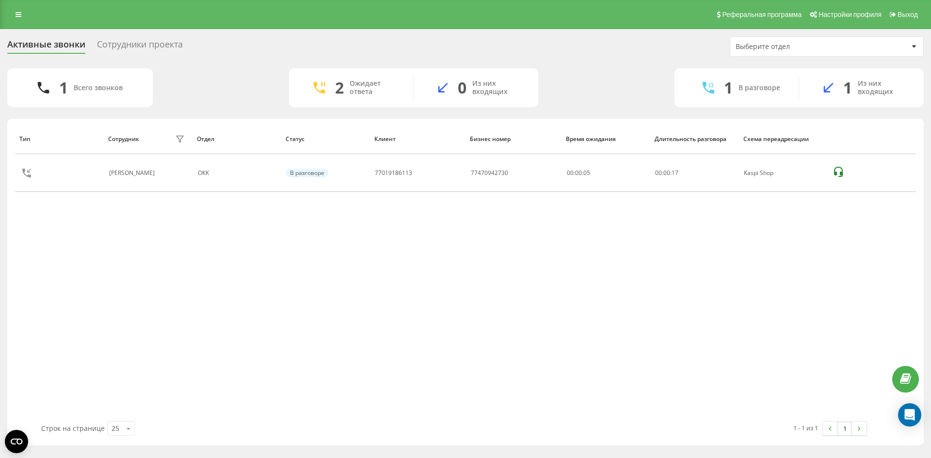 The height and width of the screenshot is (458, 931). Describe the element at coordinates (98, 88) in the screenshot. I see `div: Всего звонков` at that location.